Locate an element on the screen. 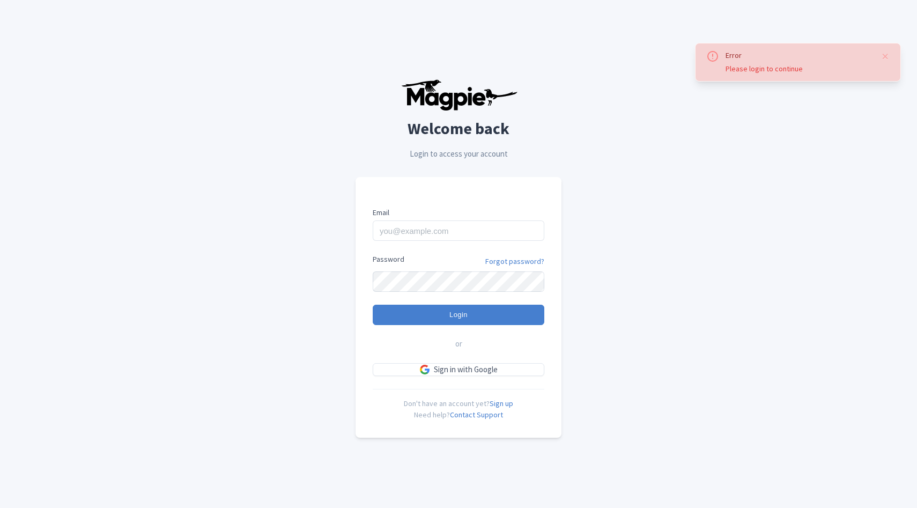 The image size is (917, 508). input: you@example.com is located at coordinates (458, 231).